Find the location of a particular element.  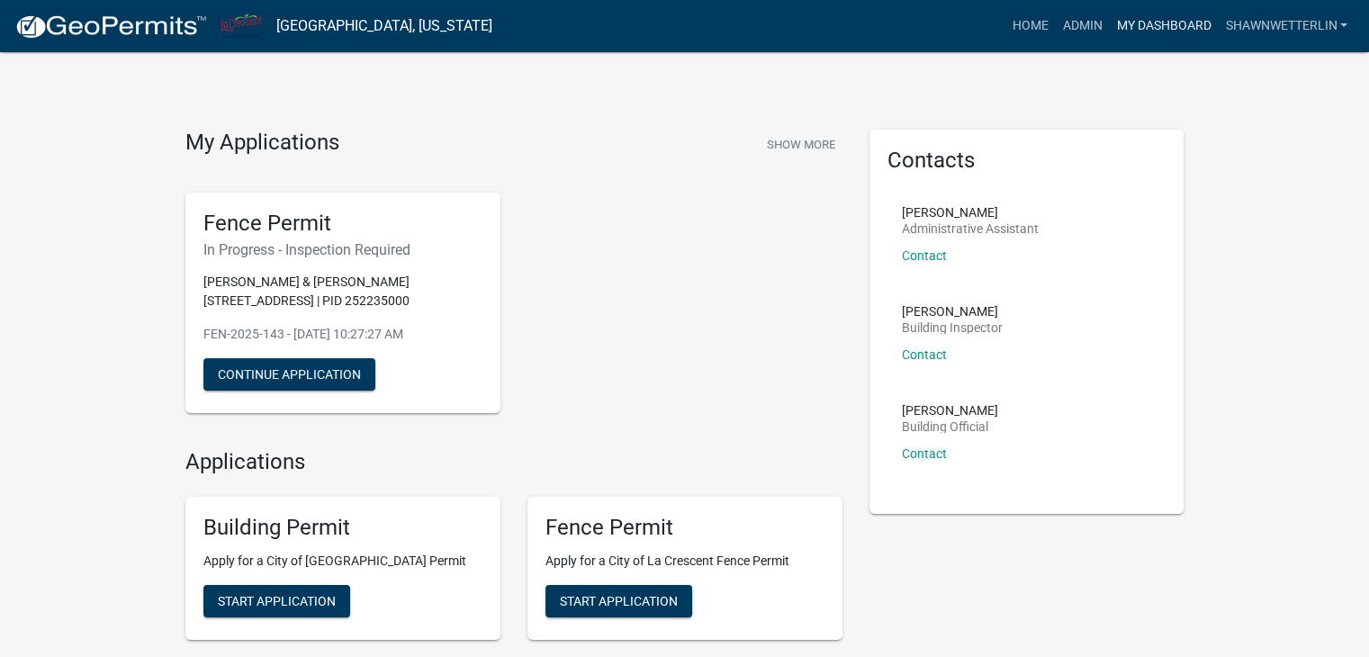

img: City of La Crescent, Minnesota is located at coordinates (241, 25).